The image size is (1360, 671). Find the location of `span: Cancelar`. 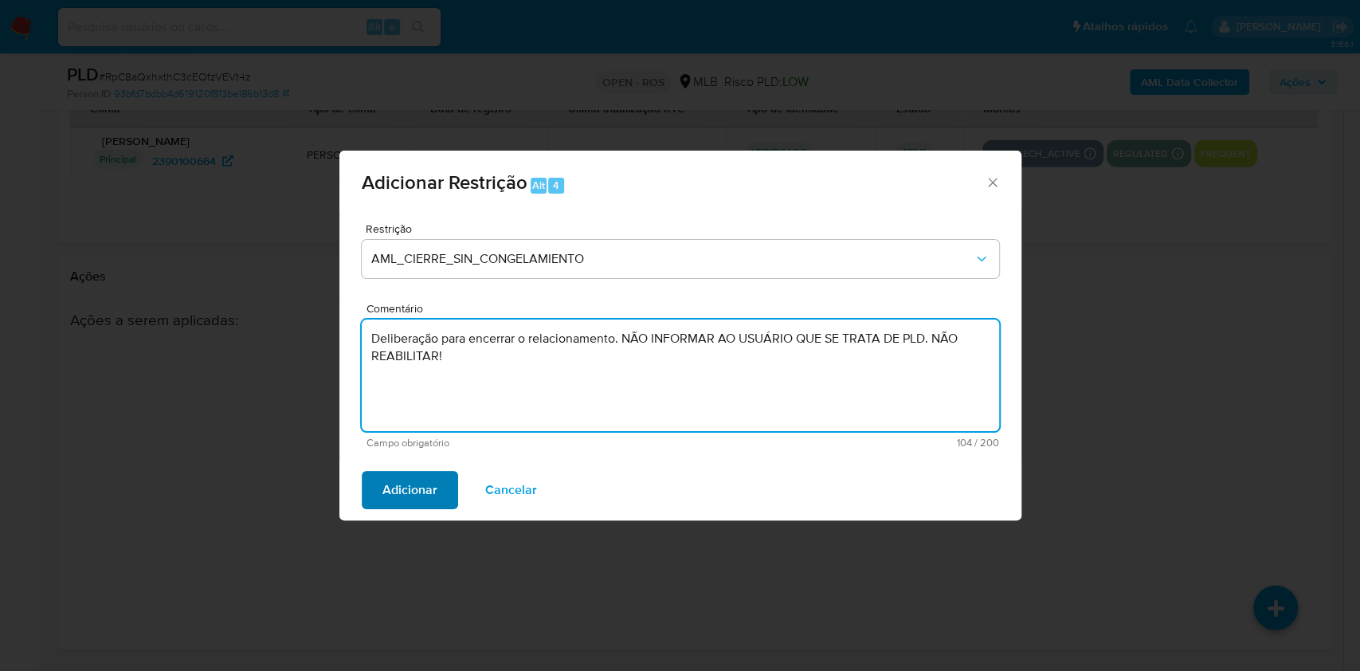

span: Cancelar is located at coordinates (511, 490).